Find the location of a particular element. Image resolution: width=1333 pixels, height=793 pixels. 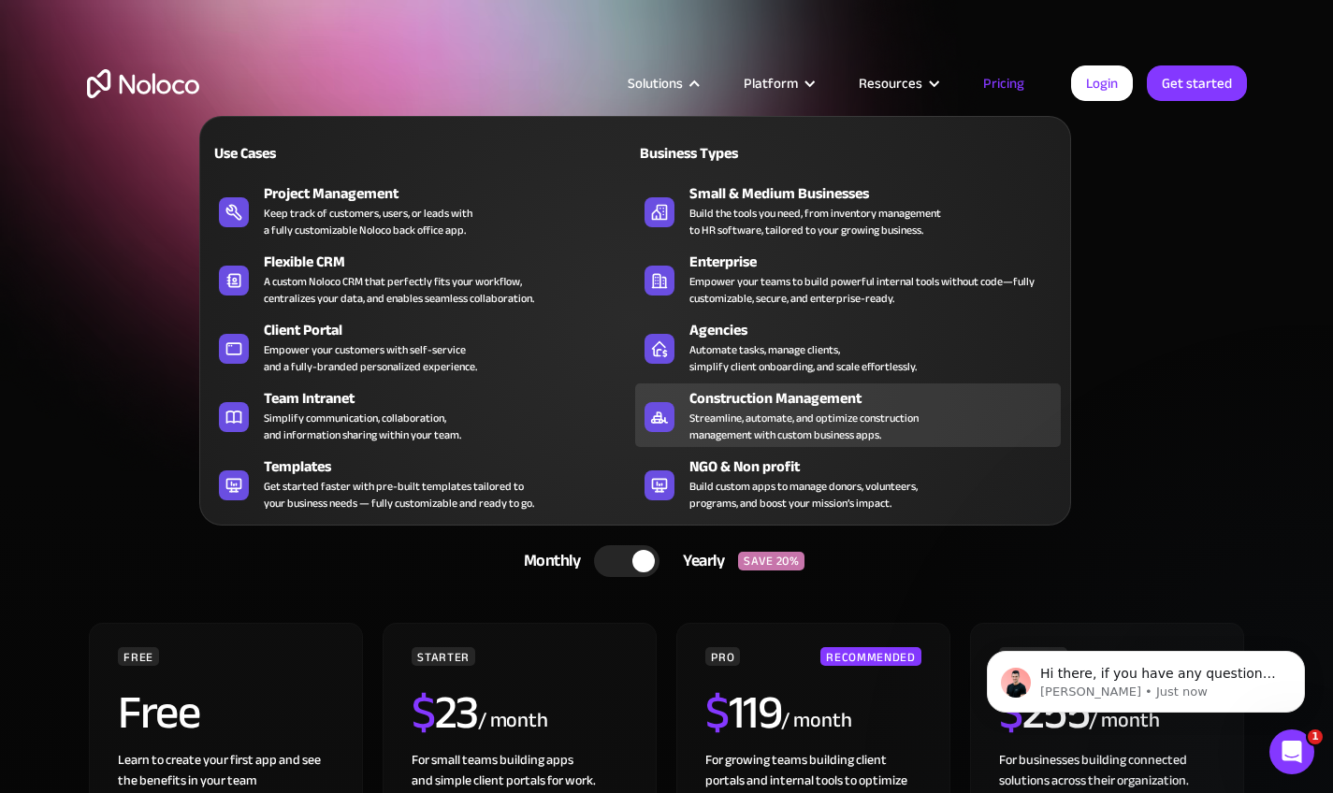

a: Project ManagementKeep track of customers, users, or leads witha fully customizable Noloco back o... is located at coordinates (422, 210).